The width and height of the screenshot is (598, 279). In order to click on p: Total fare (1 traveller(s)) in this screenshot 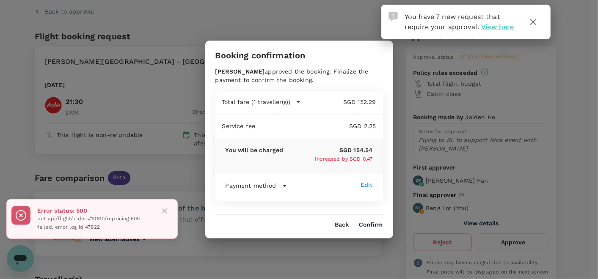, I will do `click(257, 102)`.